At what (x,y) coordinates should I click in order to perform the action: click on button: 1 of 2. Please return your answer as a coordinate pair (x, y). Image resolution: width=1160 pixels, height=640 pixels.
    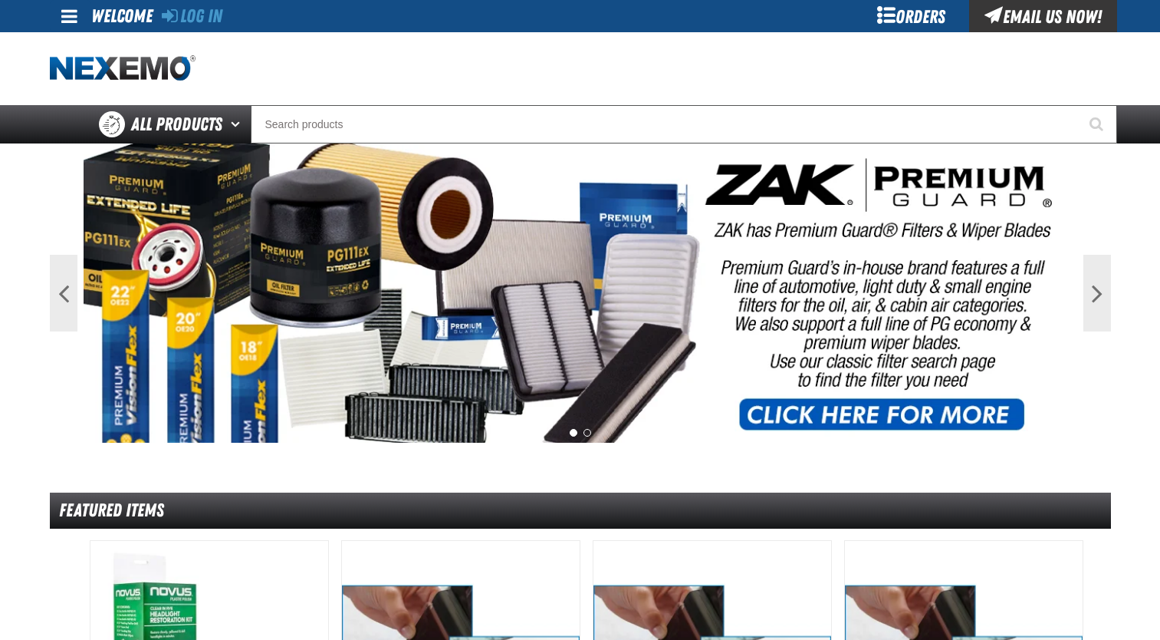
    Looking at the image, I should click on (574, 433).